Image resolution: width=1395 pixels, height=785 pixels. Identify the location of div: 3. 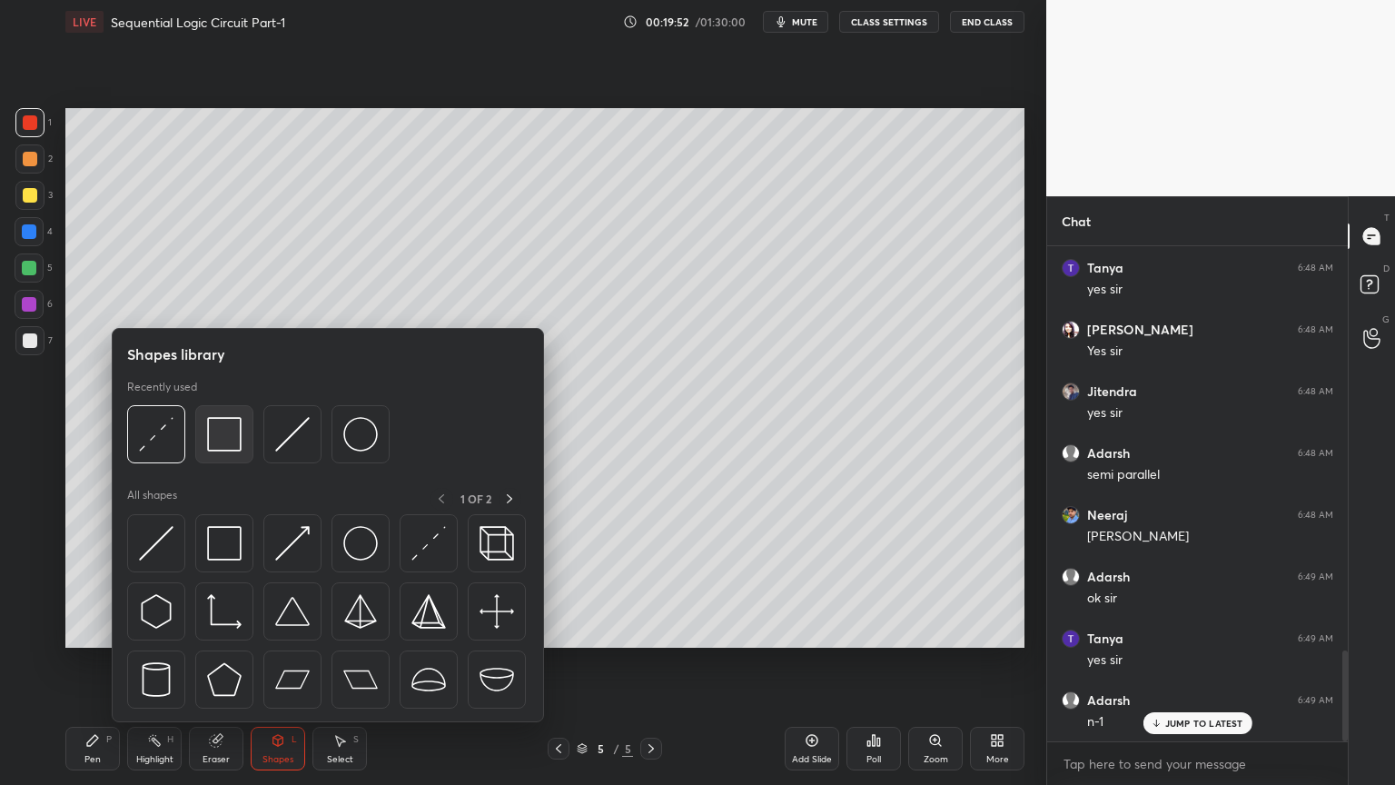
(34, 195).